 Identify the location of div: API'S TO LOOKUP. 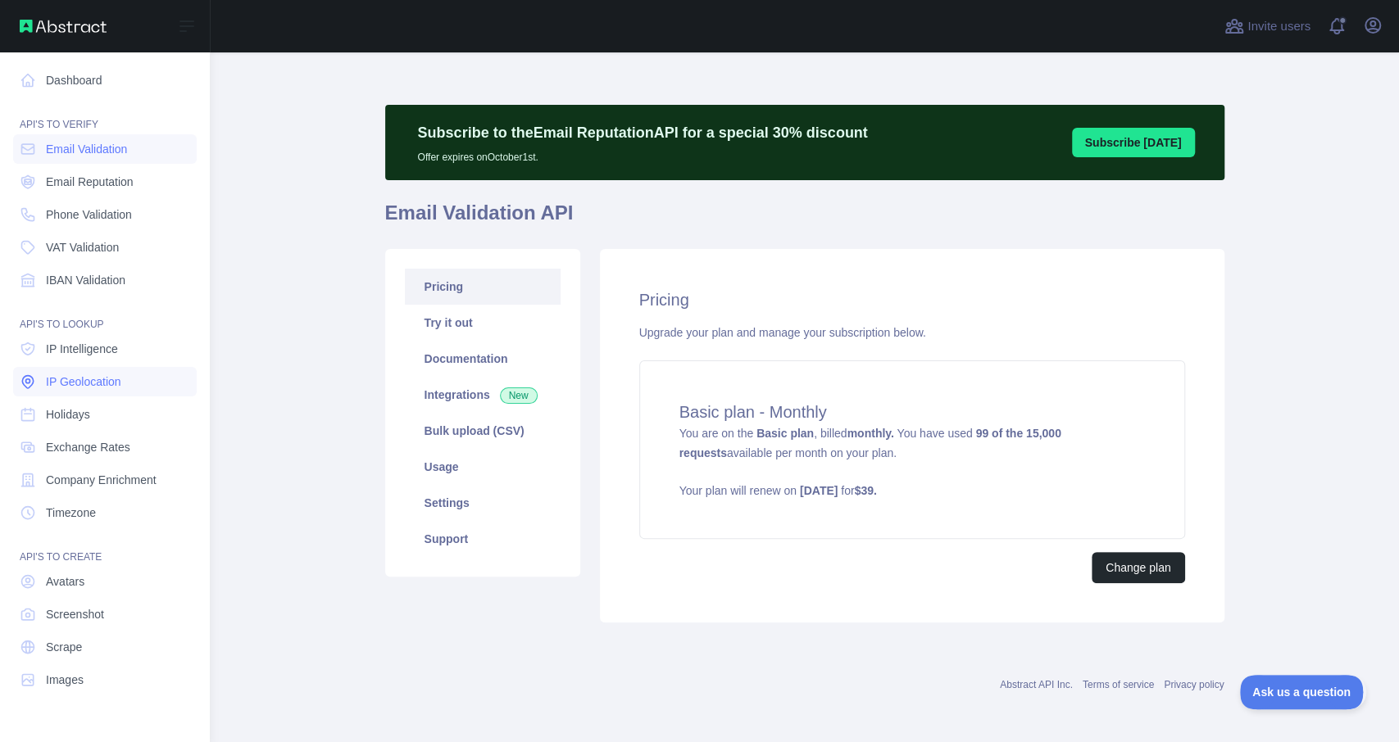
(105, 315).